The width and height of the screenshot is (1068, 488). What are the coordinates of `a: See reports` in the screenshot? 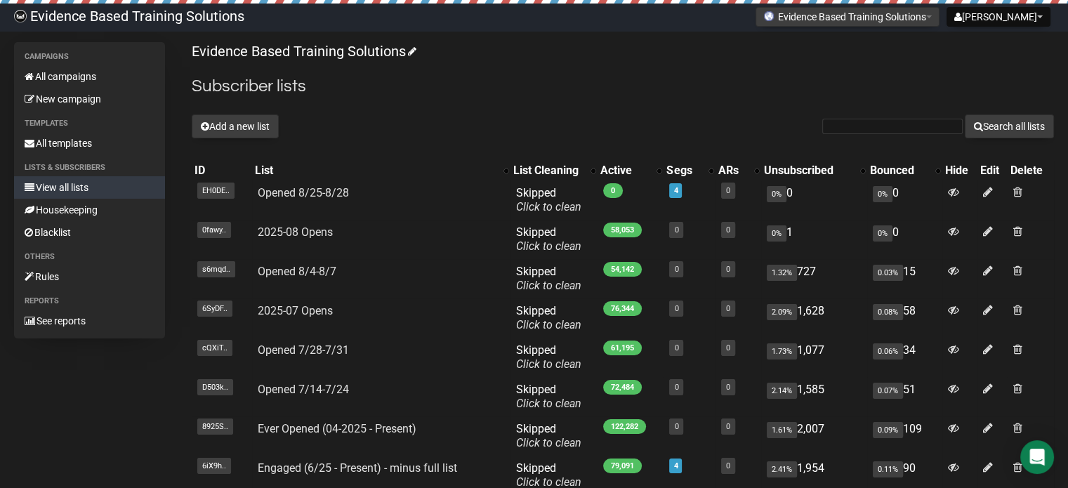 It's located at (89, 321).